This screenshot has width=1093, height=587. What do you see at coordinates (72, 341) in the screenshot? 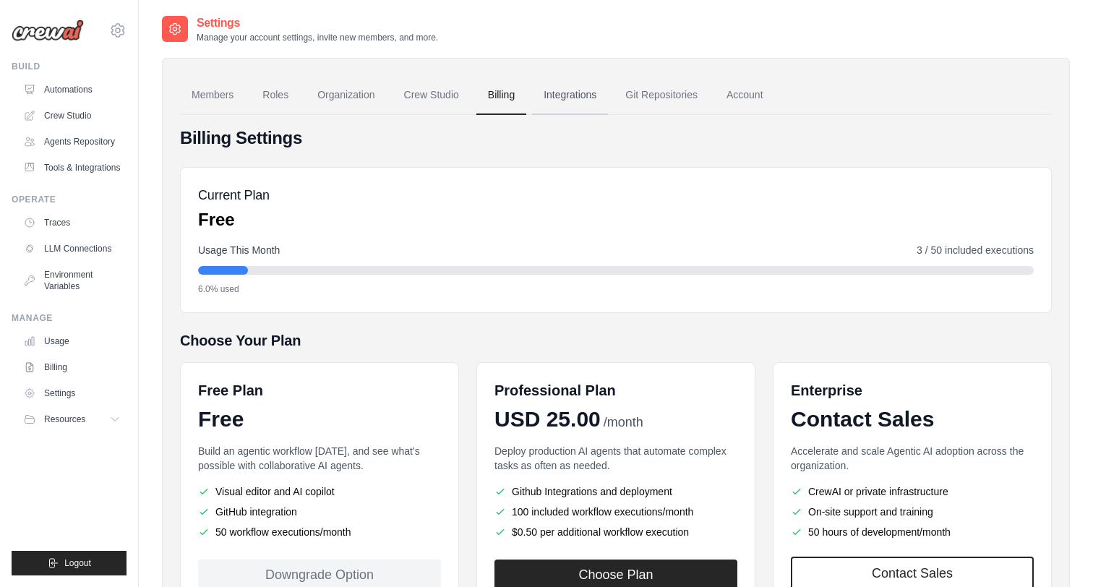
I see `a: Usage` at bounding box center [72, 341].